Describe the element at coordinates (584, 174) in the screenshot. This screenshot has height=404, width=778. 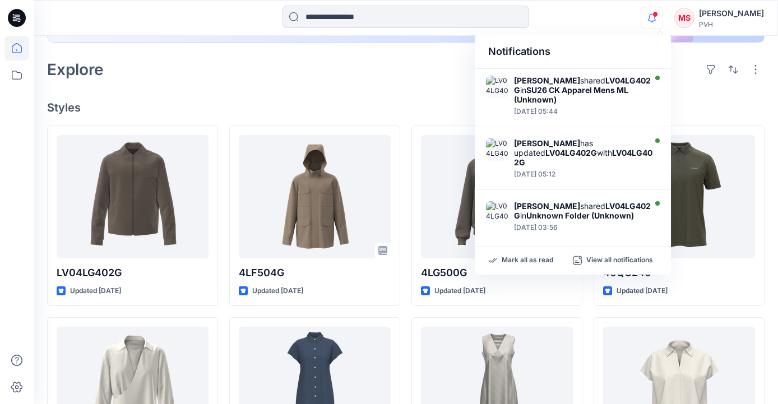
I see `div: Tuesday, August 12, 2025 05:12` at that location.